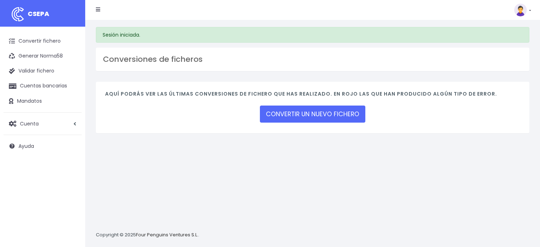 The height and width of the screenshot is (247, 540). I want to click on h4: Aquí podrás ver las últimas conversiones de fichero que has realizado. En rojo las que han produc..., so click(312, 96).